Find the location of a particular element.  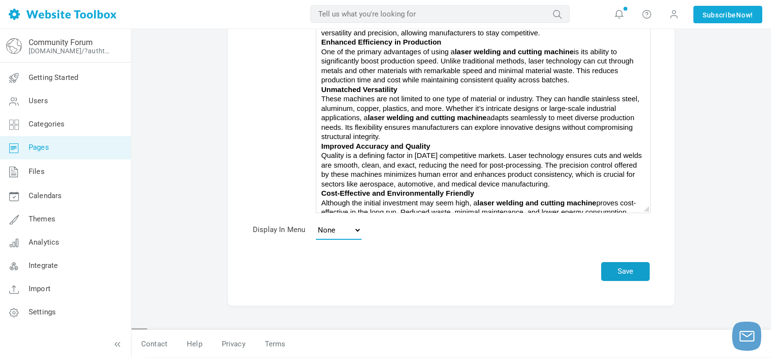

a: Contact is located at coordinates (154, 344).